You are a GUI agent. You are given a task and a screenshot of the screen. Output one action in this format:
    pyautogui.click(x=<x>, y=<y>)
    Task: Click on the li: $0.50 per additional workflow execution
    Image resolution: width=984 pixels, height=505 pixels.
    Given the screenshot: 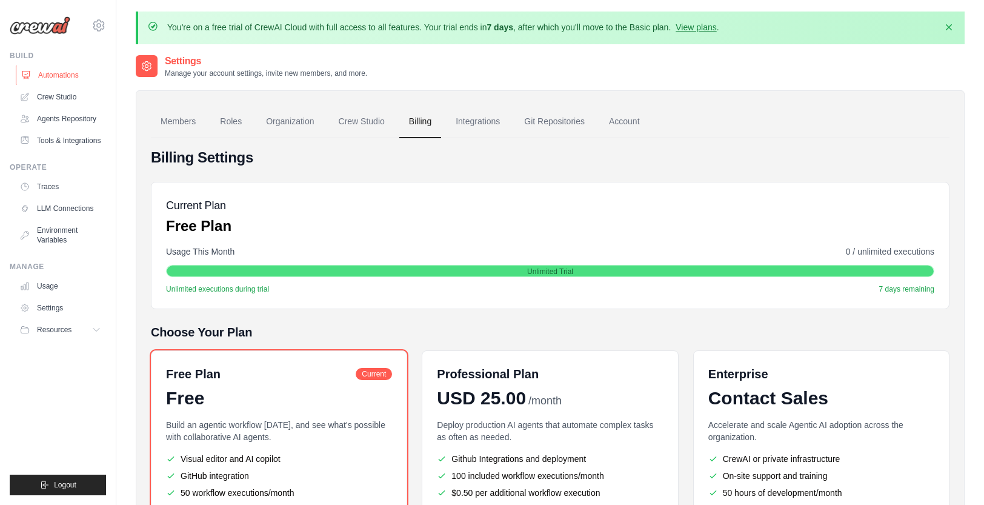 What is the action you would take?
    pyautogui.click(x=550, y=493)
    